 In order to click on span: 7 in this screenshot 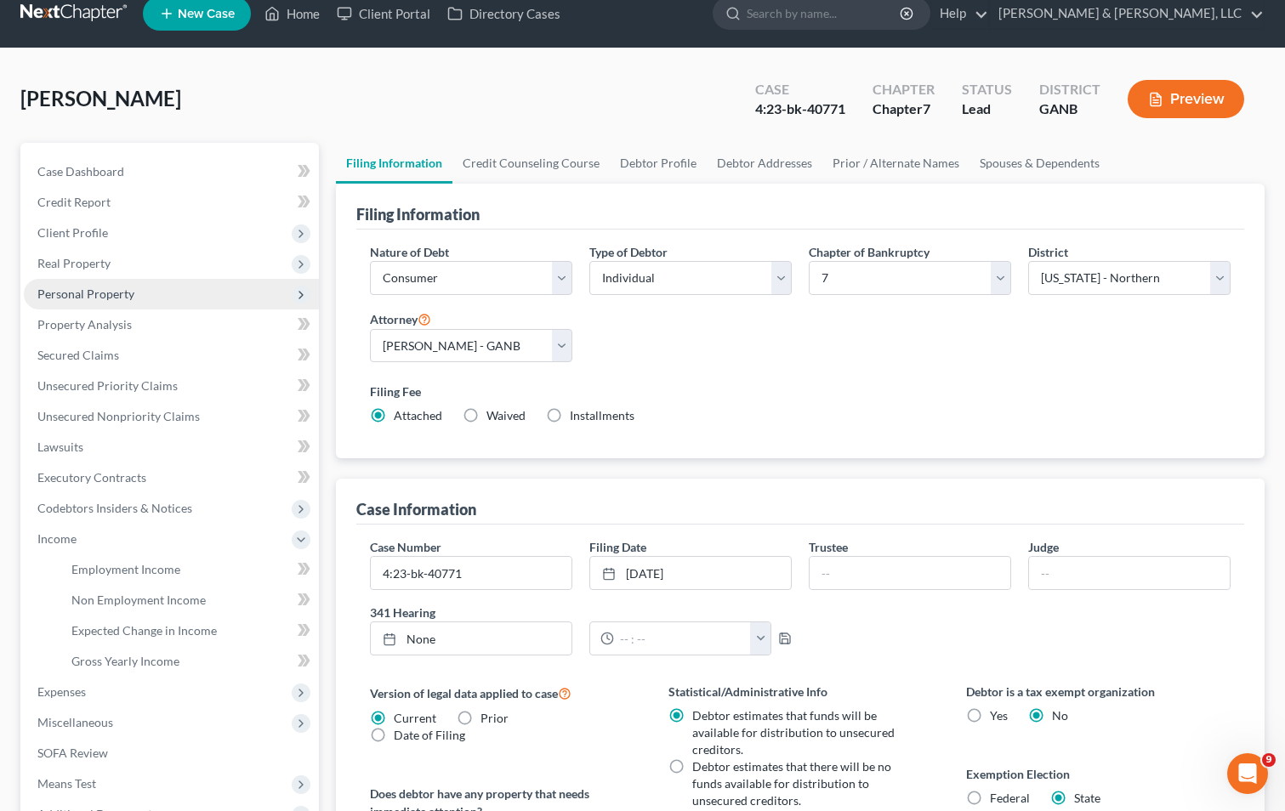, I will do `click(926, 108)`.